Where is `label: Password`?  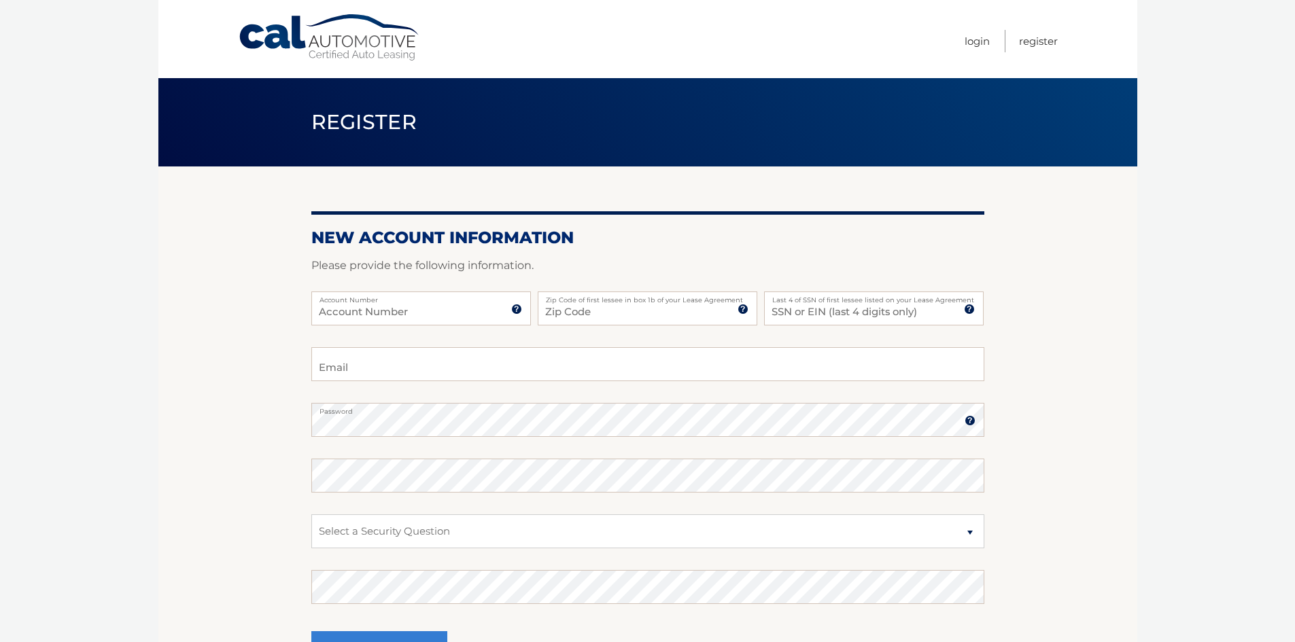 label: Password is located at coordinates (648, 408).